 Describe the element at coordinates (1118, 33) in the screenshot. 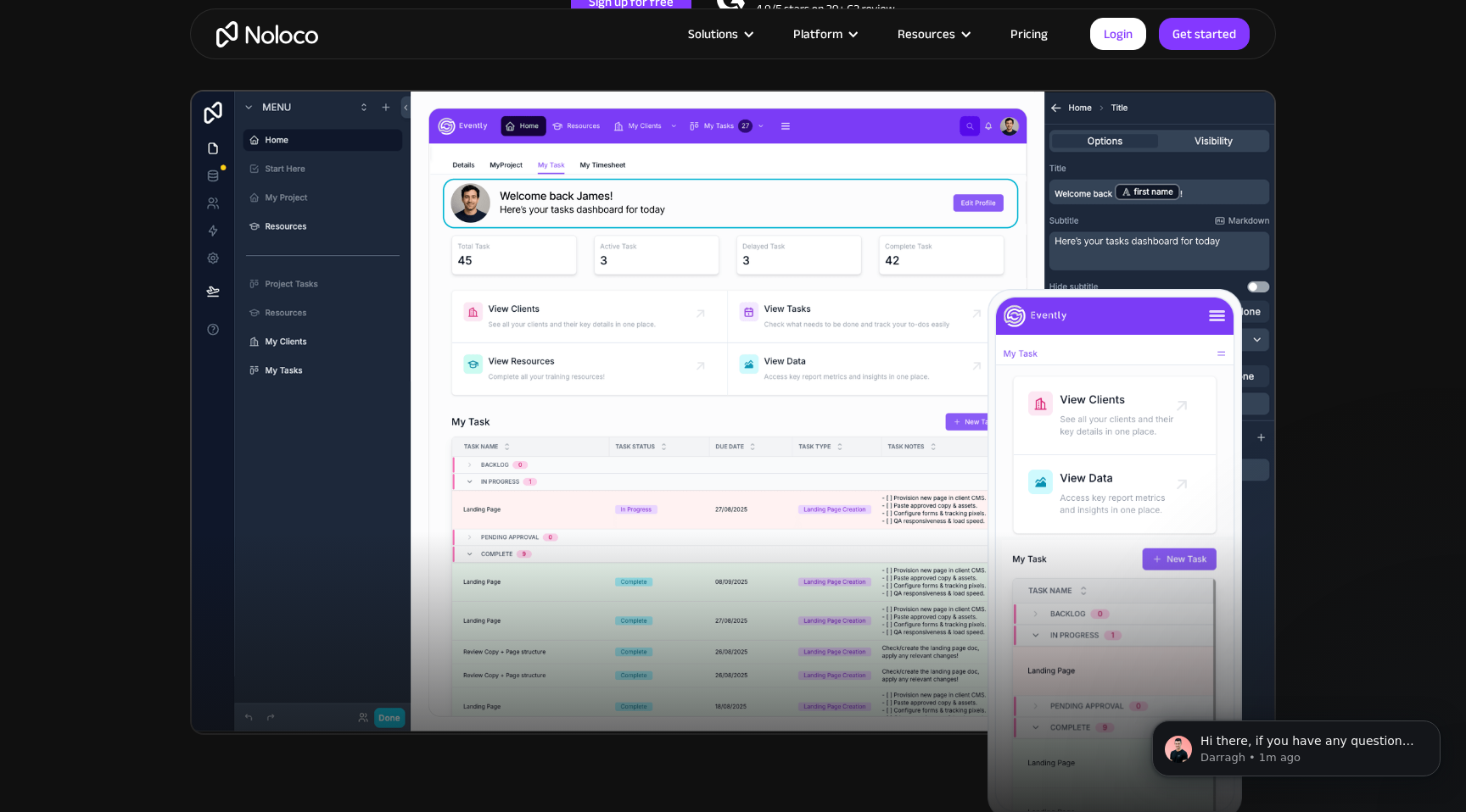

I see `a: Login` at that location.